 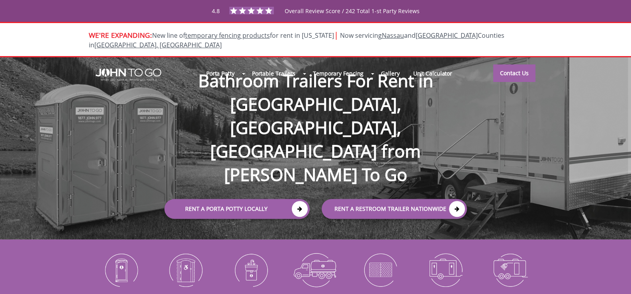 What do you see at coordinates (216, 11) in the screenshot?
I see `span: 4.8` at bounding box center [216, 11].